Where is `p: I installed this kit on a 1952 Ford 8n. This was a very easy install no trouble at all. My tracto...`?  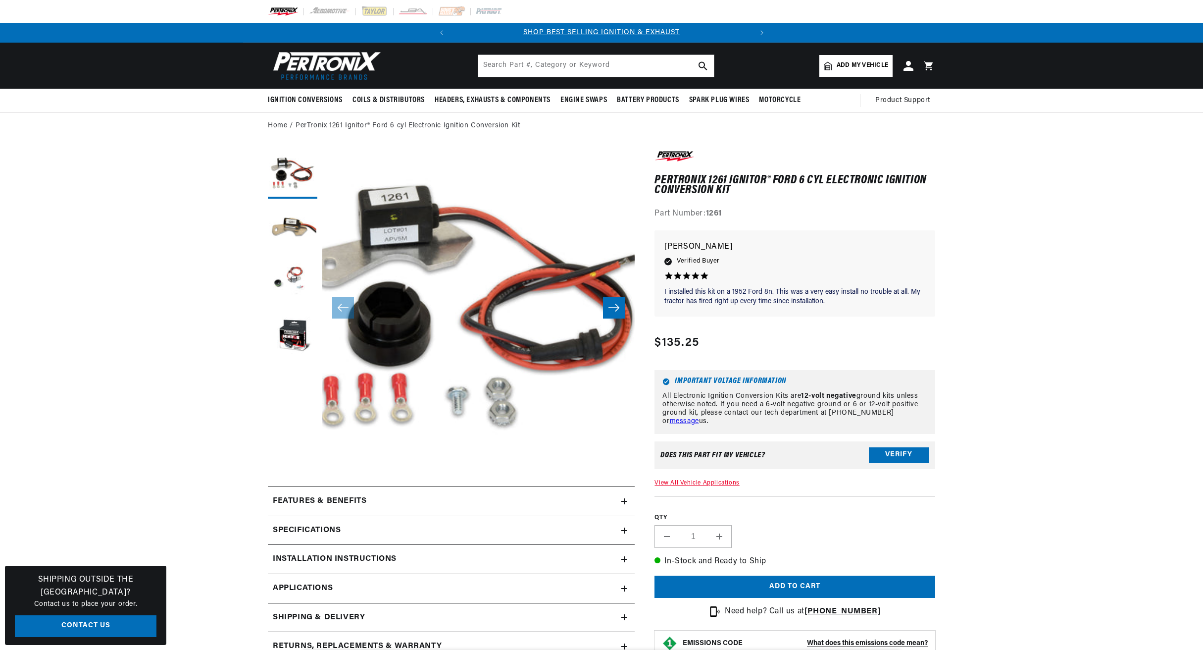 p: I installed this kit on a 1952 Ford 8n. This was a very easy install no trouble at all. My tracto... is located at coordinates (795, 297).